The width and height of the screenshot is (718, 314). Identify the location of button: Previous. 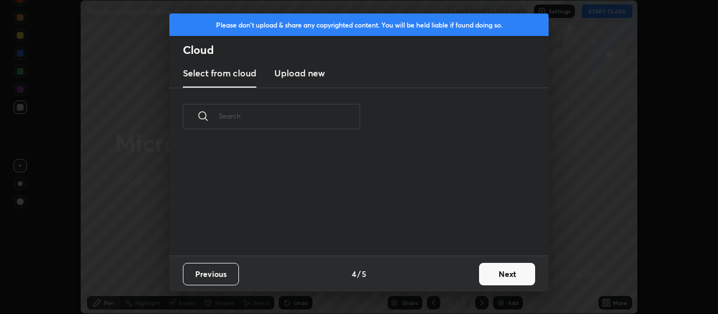
(211, 274).